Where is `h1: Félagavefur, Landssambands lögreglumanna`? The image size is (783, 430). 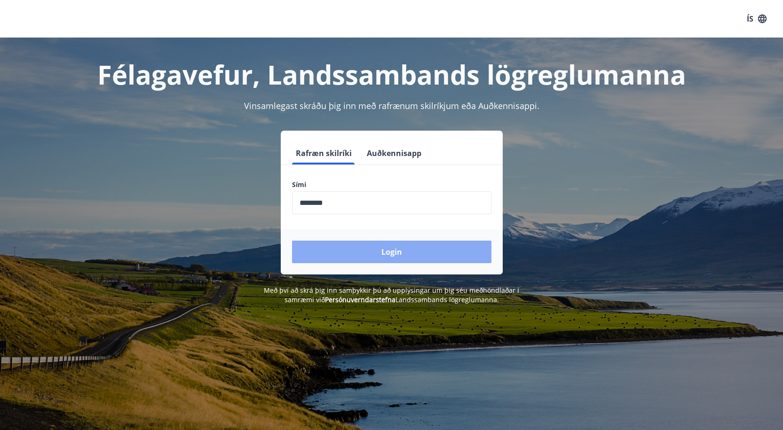
h1: Félagavefur, Landssambands lögreglumanna is located at coordinates (392, 74).